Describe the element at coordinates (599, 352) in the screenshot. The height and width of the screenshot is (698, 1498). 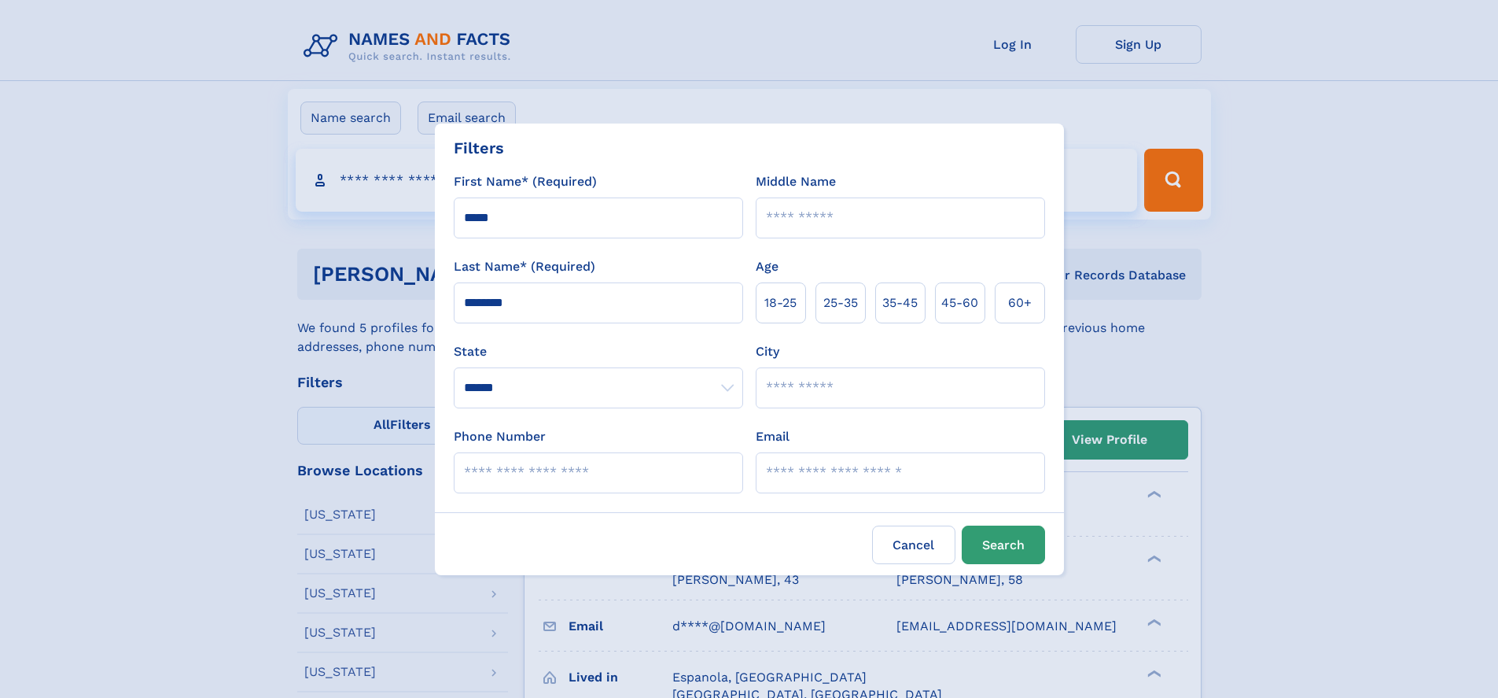
I see `label: State` at that location.